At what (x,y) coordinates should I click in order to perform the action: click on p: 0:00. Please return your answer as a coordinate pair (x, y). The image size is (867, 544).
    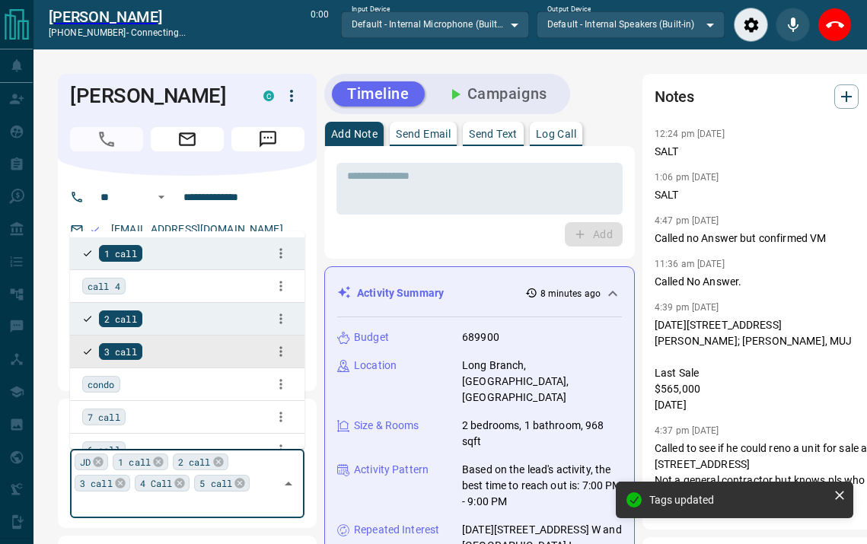
    Looking at the image, I should click on (320, 24).